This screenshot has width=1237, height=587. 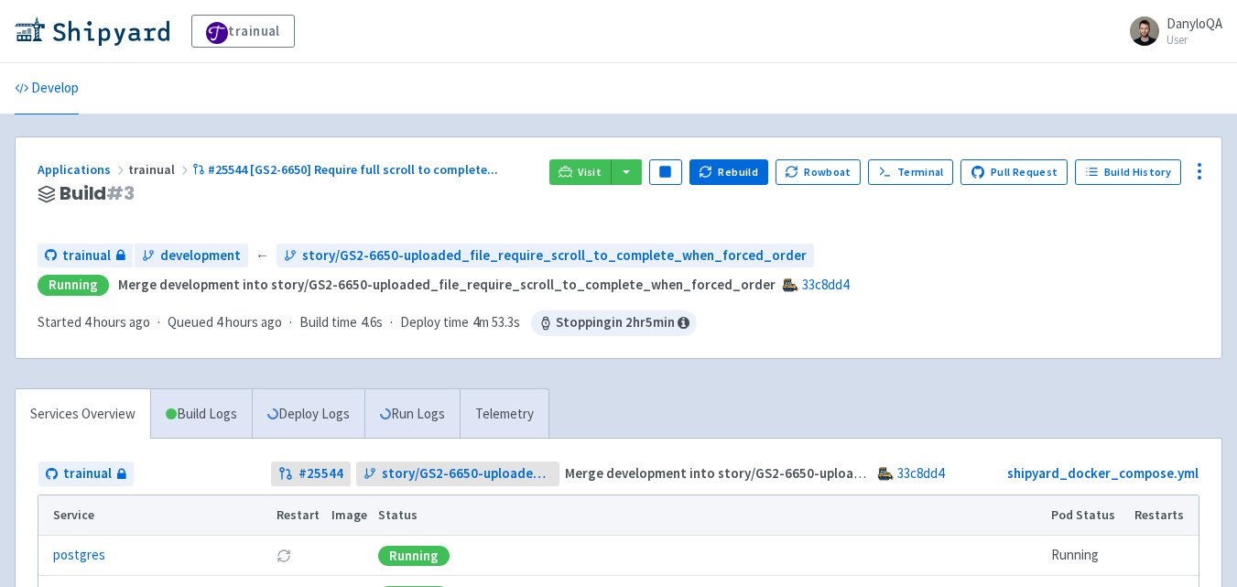 What do you see at coordinates (308, 414) in the screenshot?
I see `a: Deploy Logs` at bounding box center [308, 414].